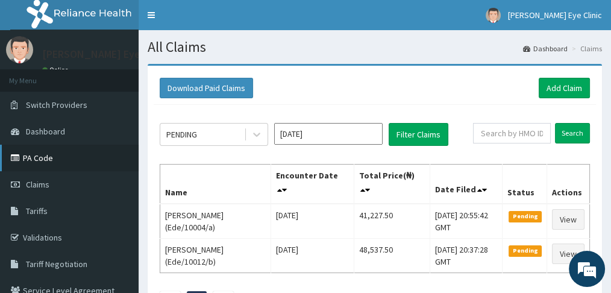 The width and height of the screenshot is (611, 293). I want to click on th: Date Filed, so click(466, 184).